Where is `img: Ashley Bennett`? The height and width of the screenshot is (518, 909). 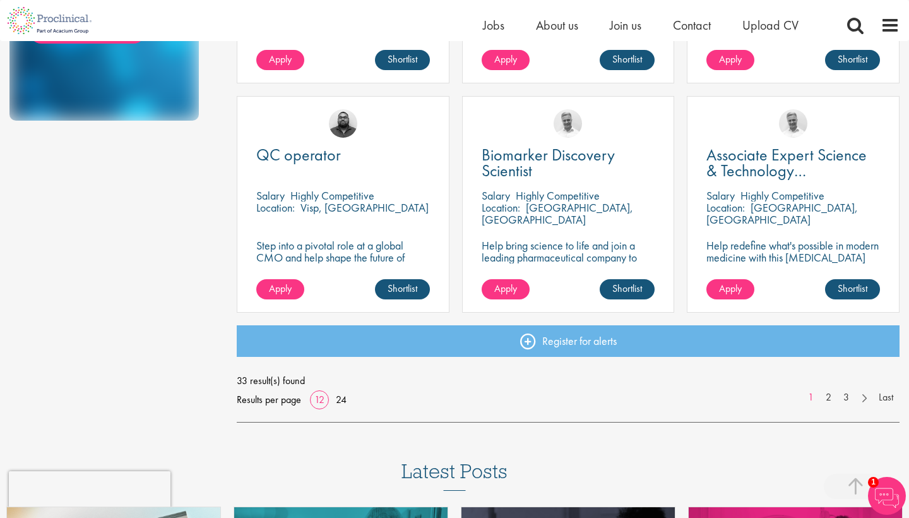
img: Ashley Bennett is located at coordinates (343, 123).